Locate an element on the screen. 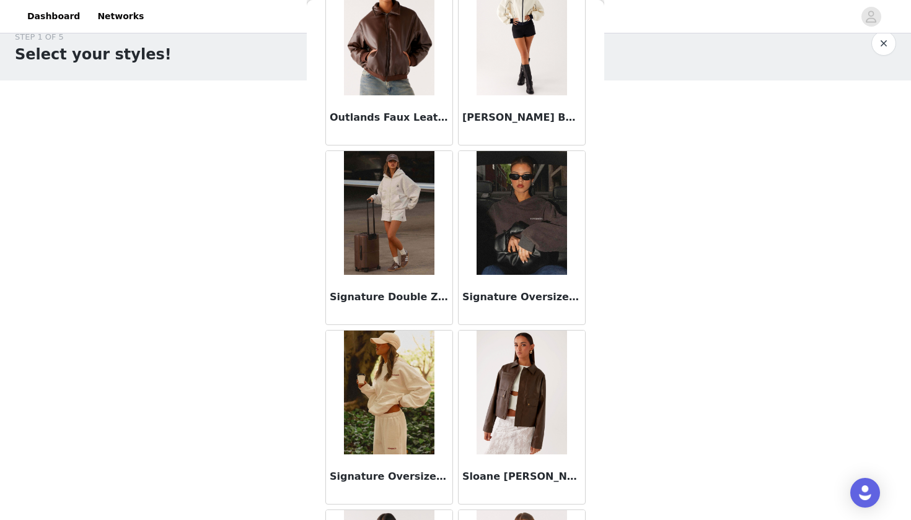 The height and width of the screenshot is (520, 911). div: avatar is located at coordinates (870, 17).